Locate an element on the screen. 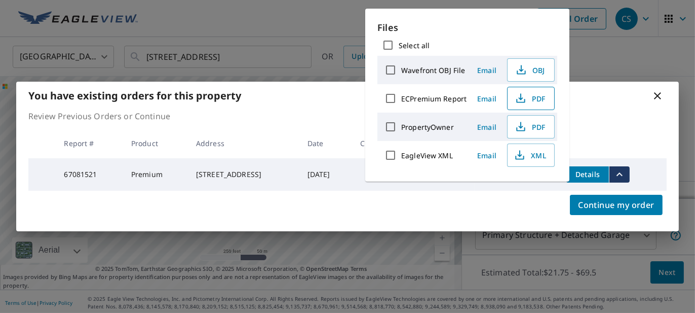  span: OBJ is located at coordinates (530, 70).